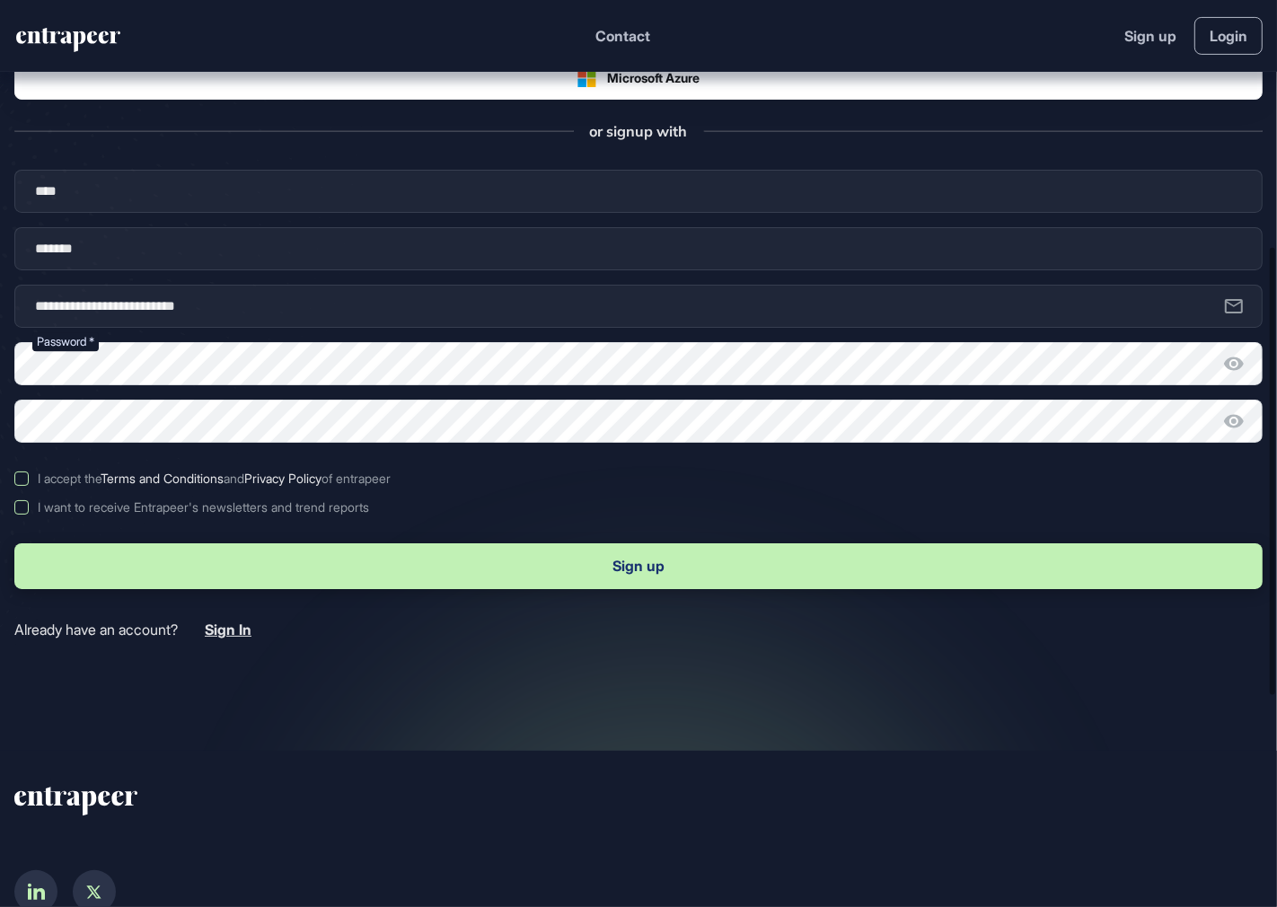 This screenshot has width=1277, height=907. Describe the element at coordinates (228, 630) in the screenshot. I see `span: Sign In` at that location.